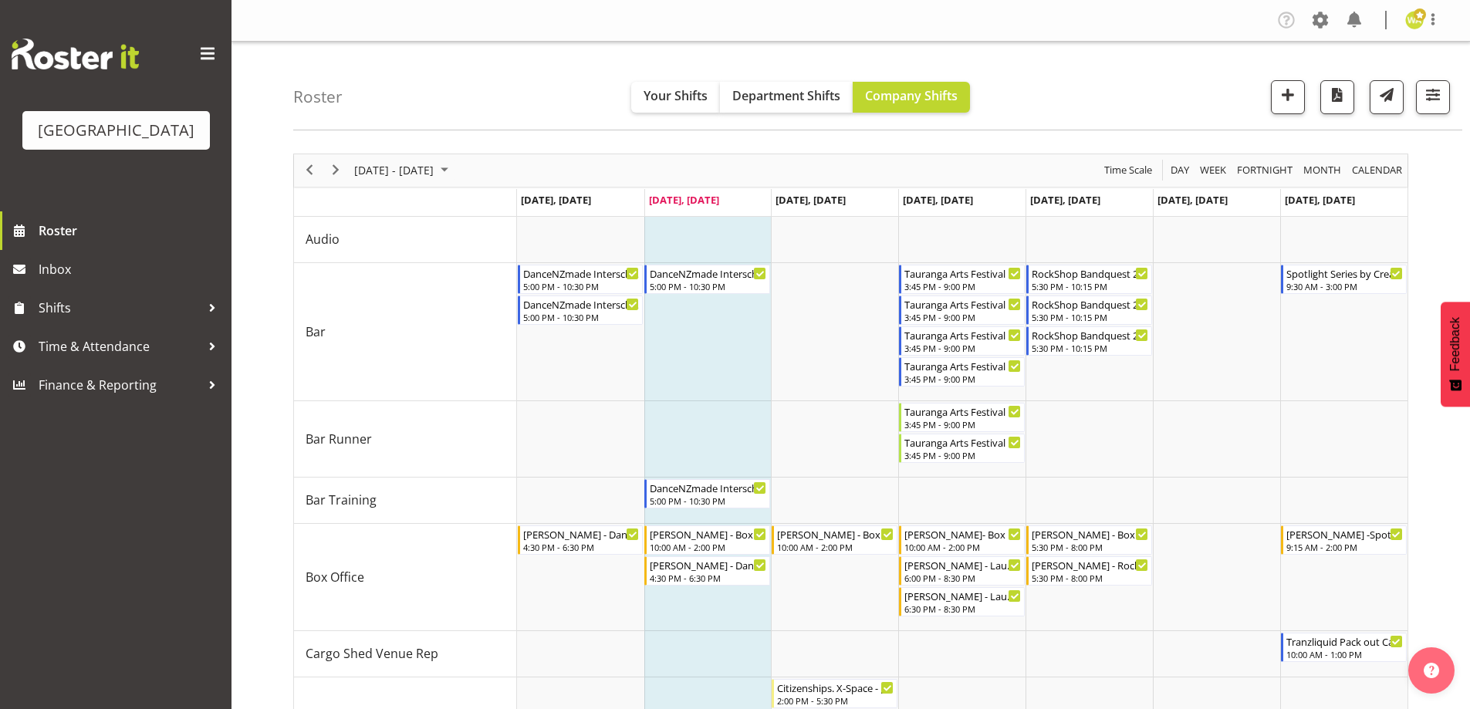 The height and width of the screenshot is (709, 1470). Describe the element at coordinates (131, 269) in the screenshot. I see `span: Inbox` at that location.